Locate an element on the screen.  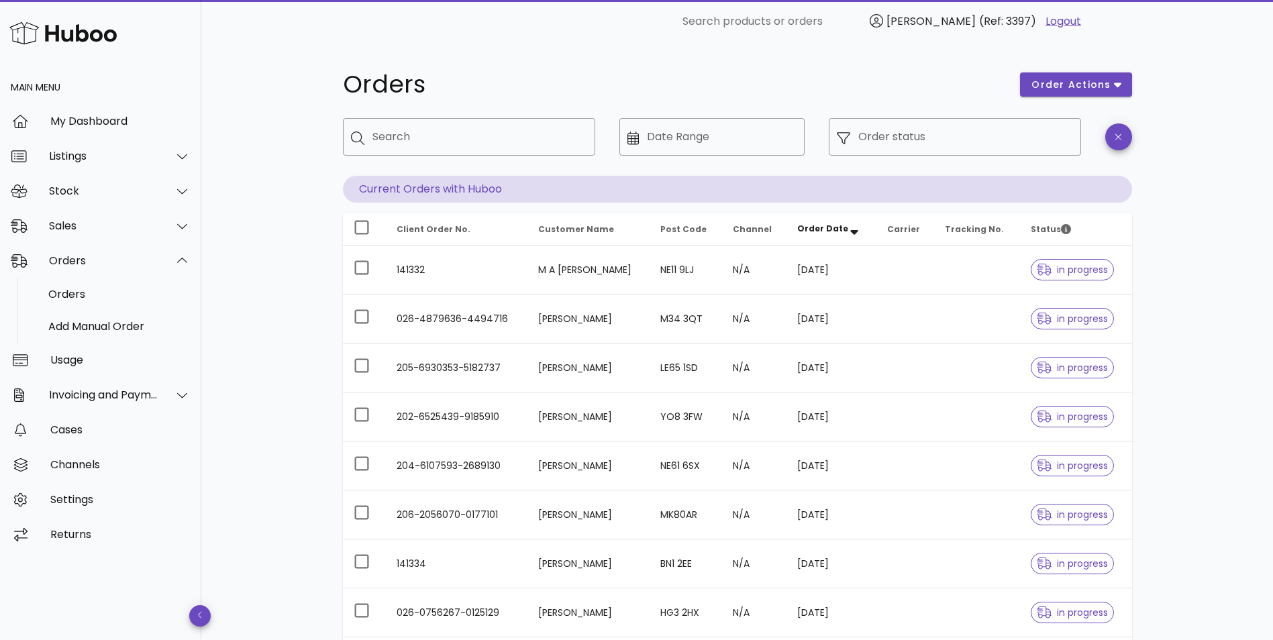
span: Channel is located at coordinates (752, 229).